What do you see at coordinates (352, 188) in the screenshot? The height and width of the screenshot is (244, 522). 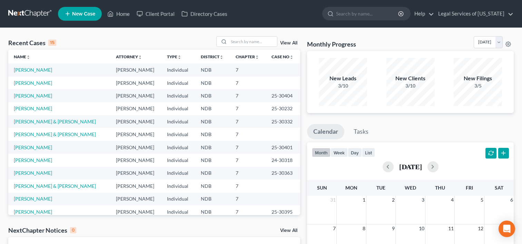 I see `span: Mon` at bounding box center [352, 188].